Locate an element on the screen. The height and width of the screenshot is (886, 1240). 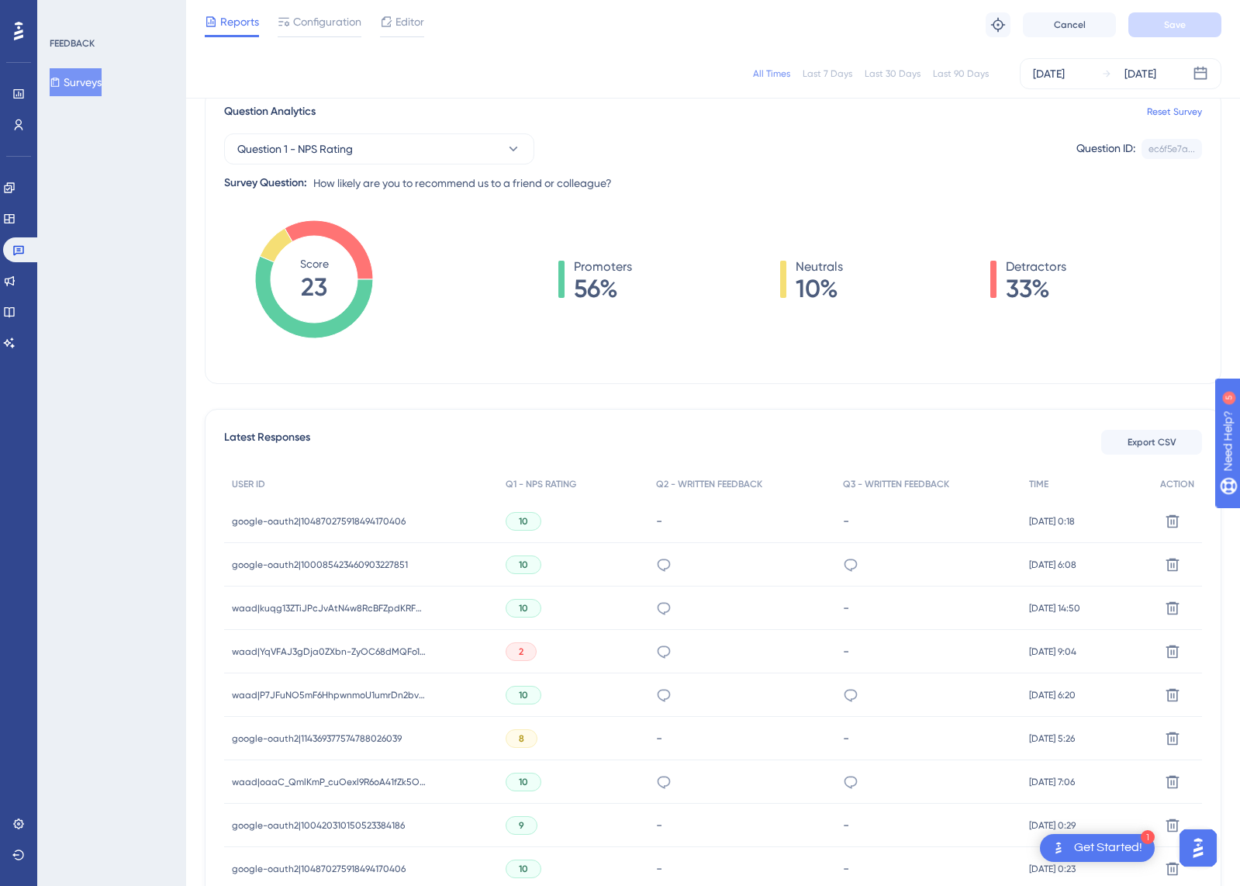
button: Surveys is located at coordinates (75, 82).